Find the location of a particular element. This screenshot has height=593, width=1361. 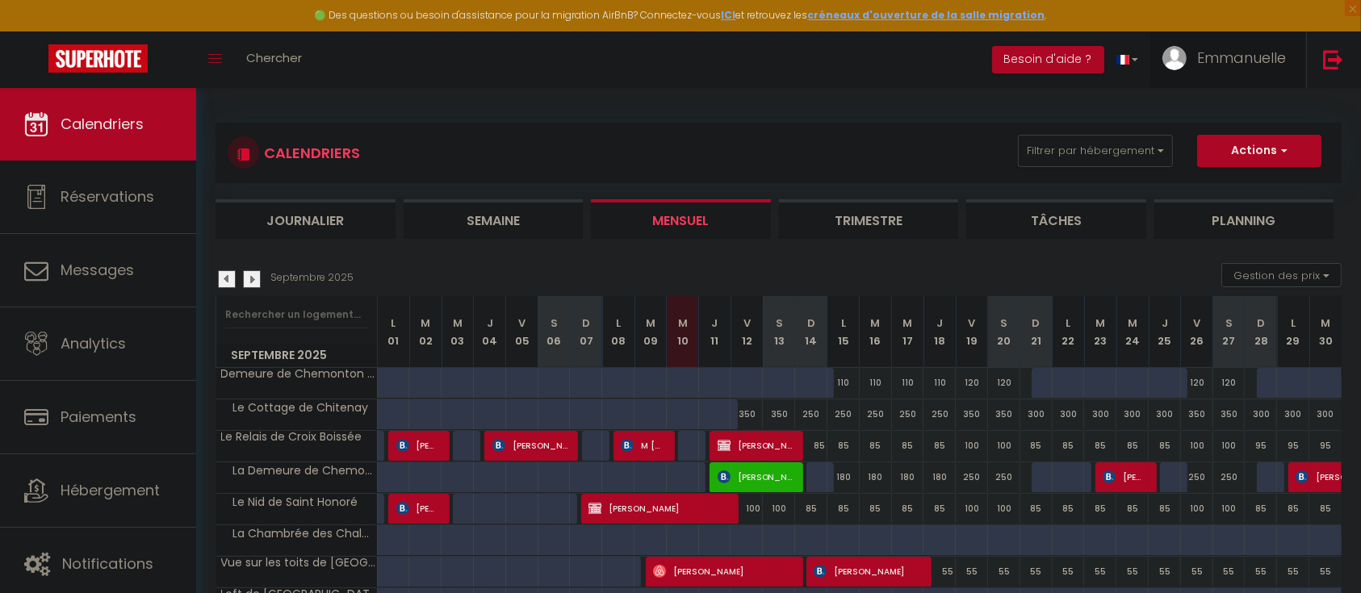

span: Calendriers is located at coordinates (102, 123).